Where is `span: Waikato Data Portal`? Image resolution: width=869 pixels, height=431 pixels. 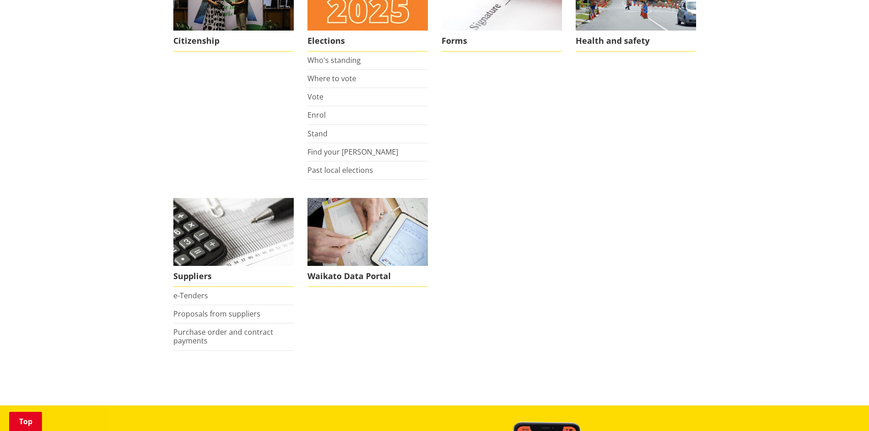
span: Waikato Data Portal is located at coordinates (368, 276).